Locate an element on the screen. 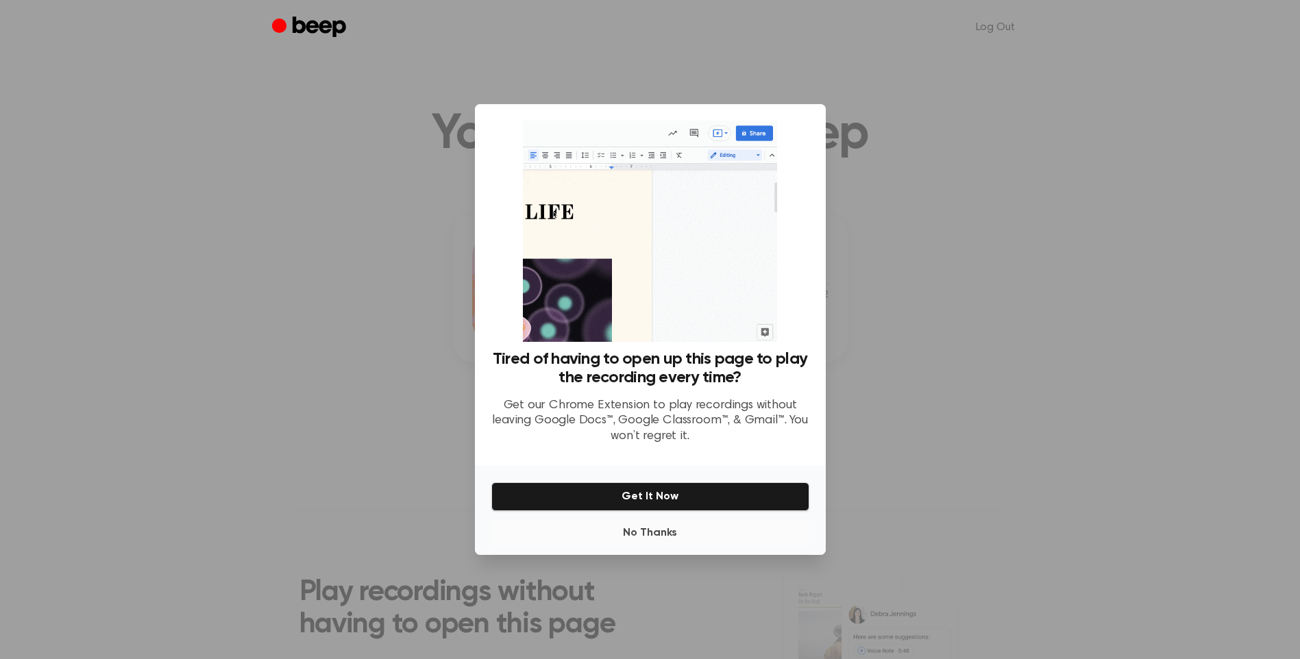 The image size is (1300, 659). button: No Thanks is located at coordinates (650, 533).